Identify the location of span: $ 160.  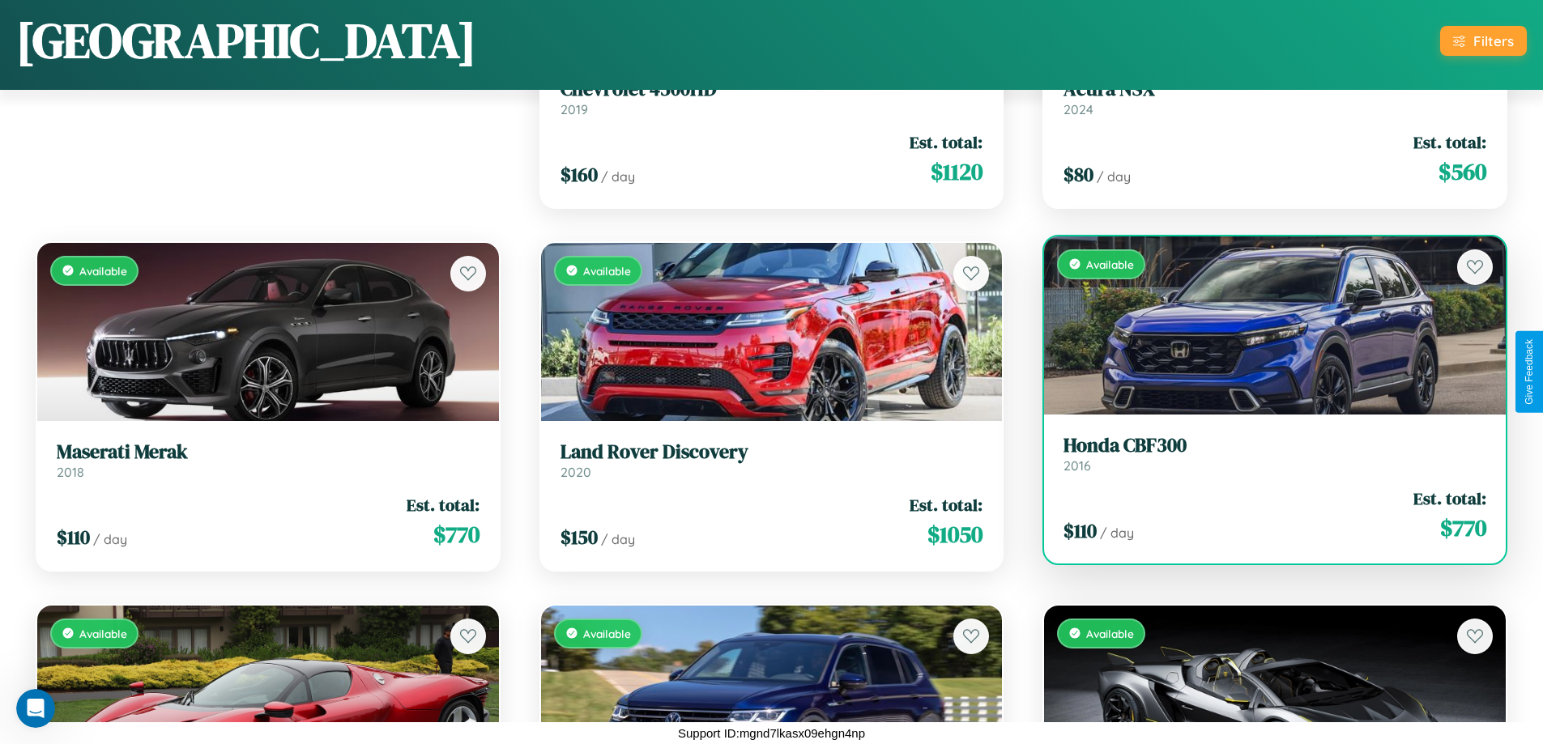
(579, 174).